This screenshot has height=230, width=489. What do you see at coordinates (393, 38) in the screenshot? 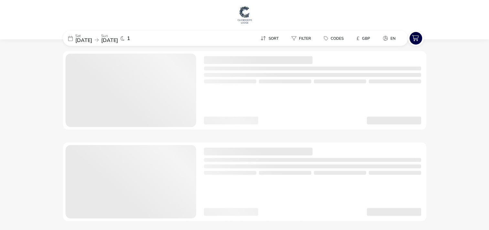
I see `span: en` at bounding box center [393, 38].